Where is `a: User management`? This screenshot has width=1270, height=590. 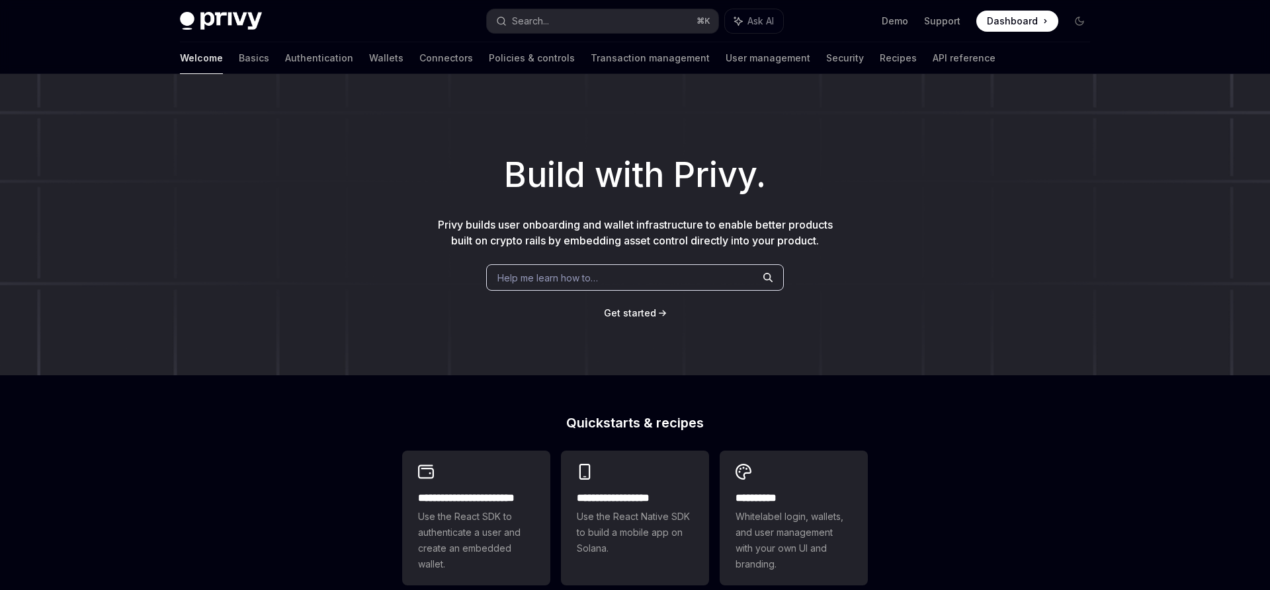
a: User management is located at coordinates (768, 58).